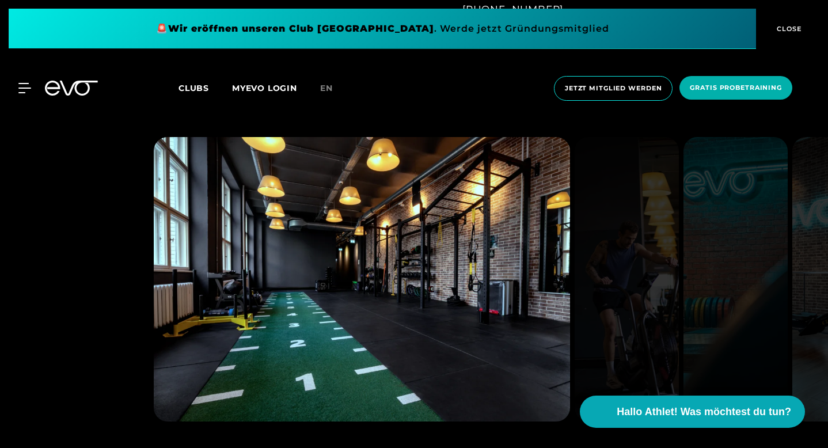 Image resolution: width=828 pixels, height=448 pixels. I want to click on a: MYEVO LOGIN, so click(264, 88).